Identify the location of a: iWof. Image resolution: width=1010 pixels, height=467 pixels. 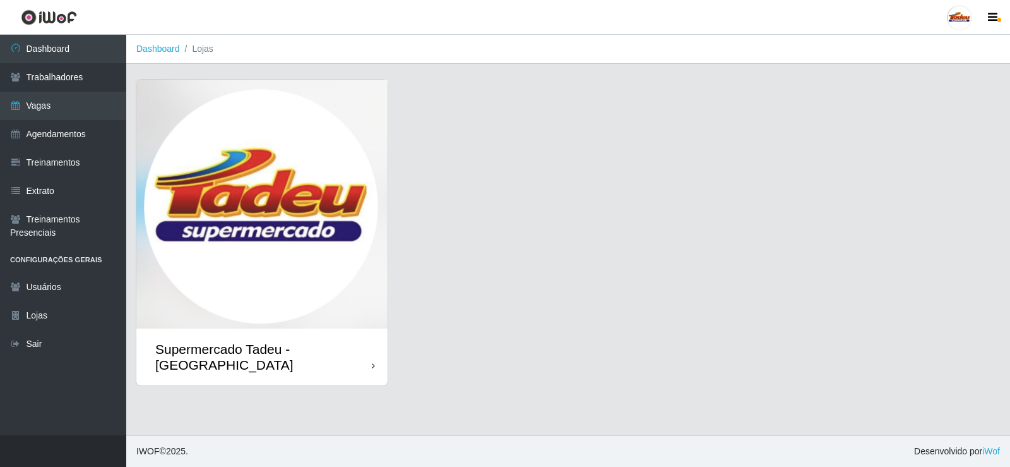
(991, 451).